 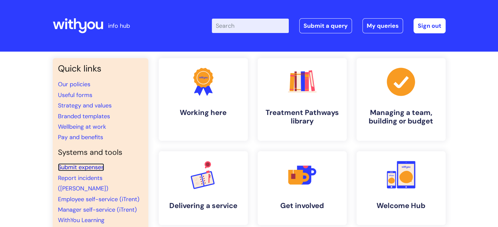 I want to click on h4: Get involved, so click(x=302, y=206).